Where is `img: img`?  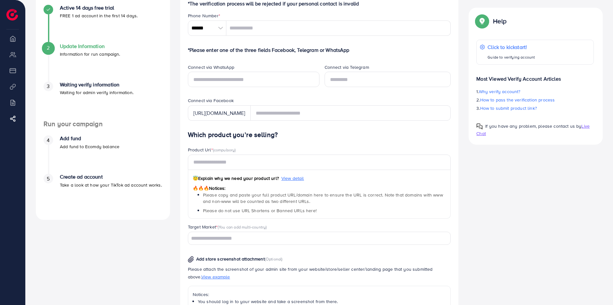 img: img is located at coordinates (191, 259).